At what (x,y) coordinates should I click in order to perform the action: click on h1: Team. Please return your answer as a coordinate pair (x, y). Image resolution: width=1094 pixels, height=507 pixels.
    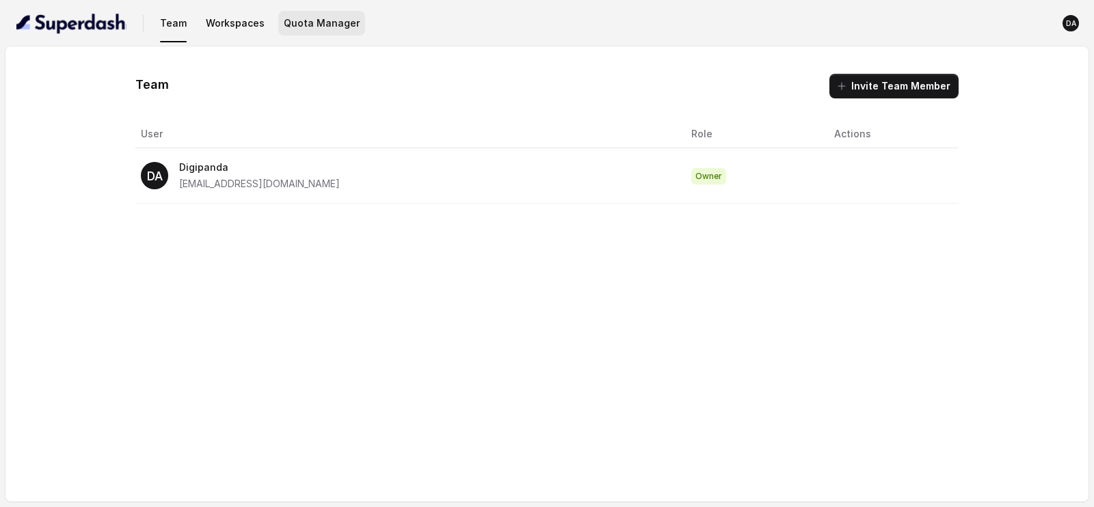
    Looking at the image, I should click on (152, 85).